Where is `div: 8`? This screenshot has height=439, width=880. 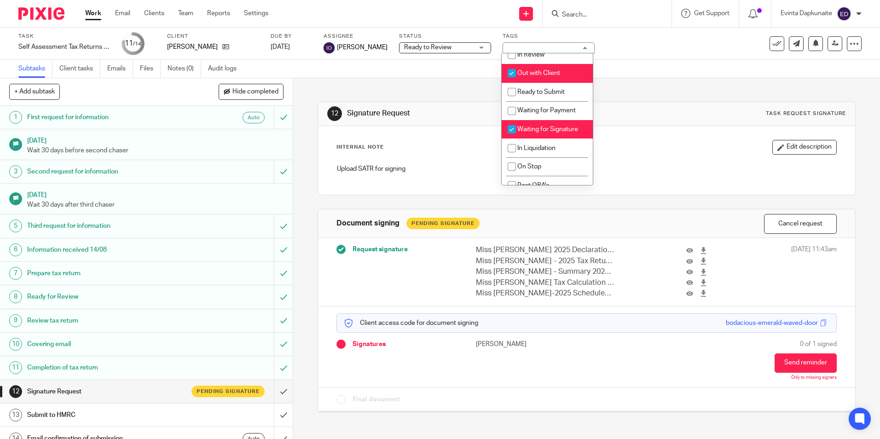 div: 8 is located at coordinates (16, 297).